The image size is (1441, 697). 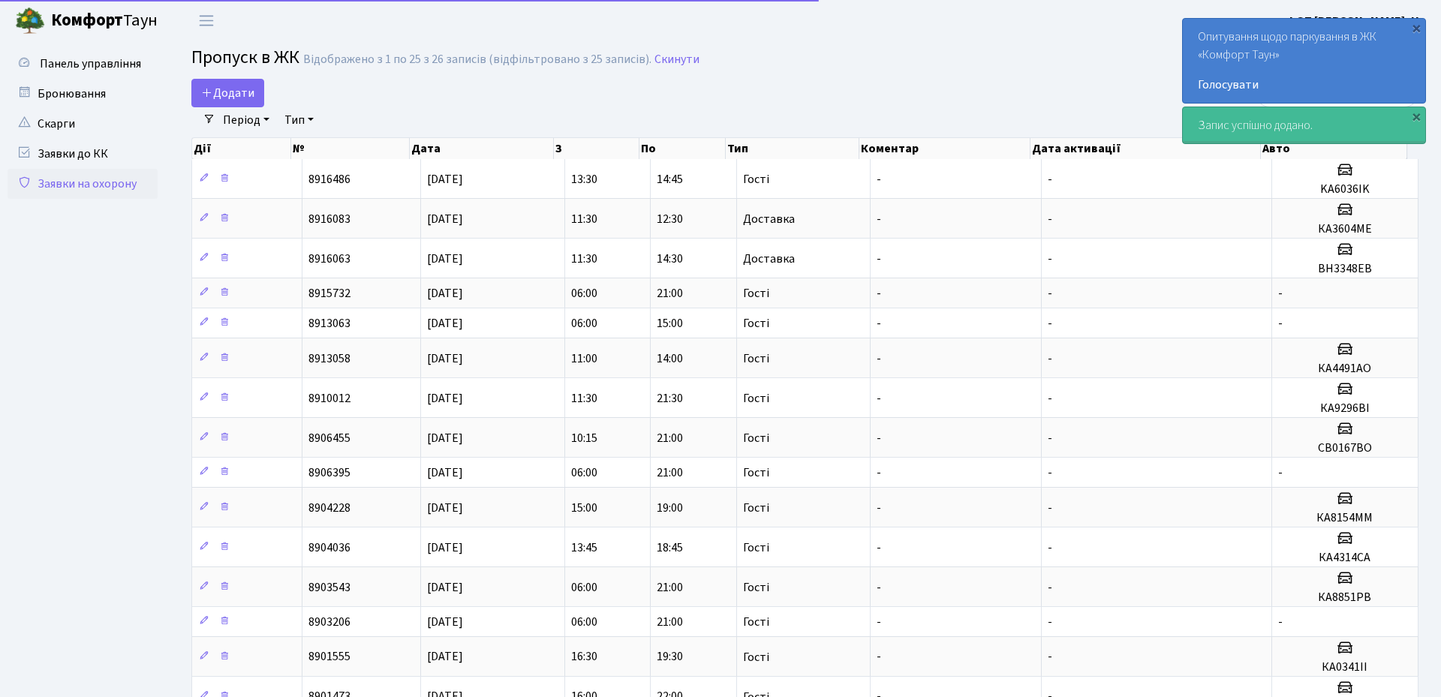 What do you see at coordinates (227, 93) in the screenshot?
I see `a: Додати` at bounding box center [227, 93].